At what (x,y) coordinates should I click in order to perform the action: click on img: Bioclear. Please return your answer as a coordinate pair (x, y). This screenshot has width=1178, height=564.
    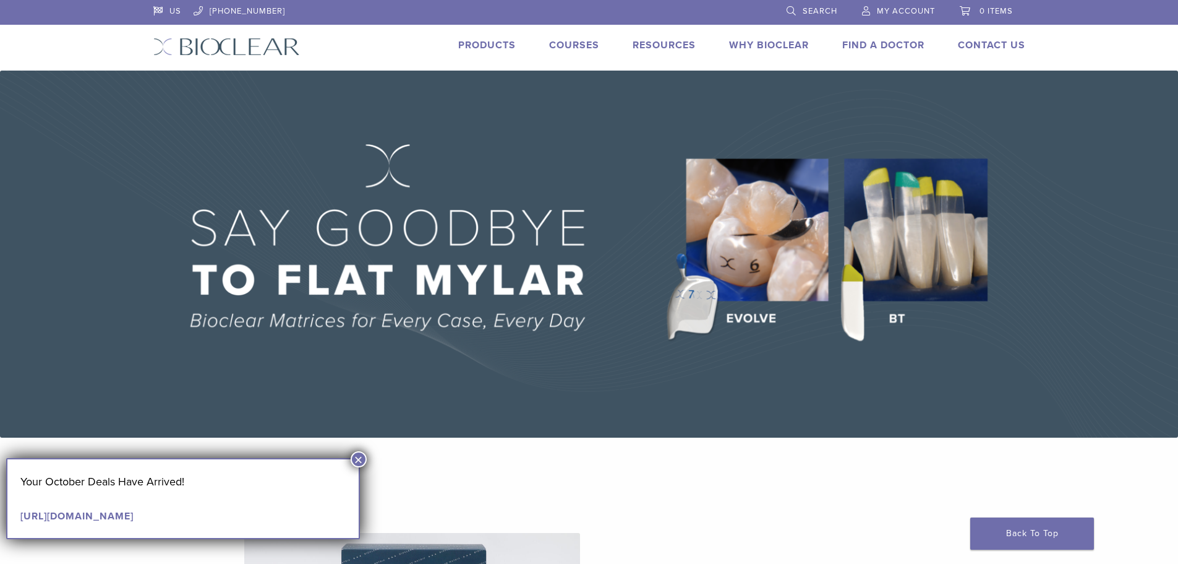
    Looking at the image, I should click on (226, 46).